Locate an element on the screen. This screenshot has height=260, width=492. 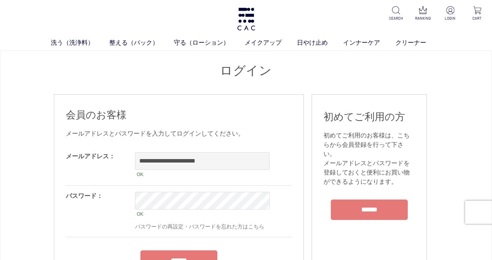
h1: ログイン is located at coordinates (246, 70).